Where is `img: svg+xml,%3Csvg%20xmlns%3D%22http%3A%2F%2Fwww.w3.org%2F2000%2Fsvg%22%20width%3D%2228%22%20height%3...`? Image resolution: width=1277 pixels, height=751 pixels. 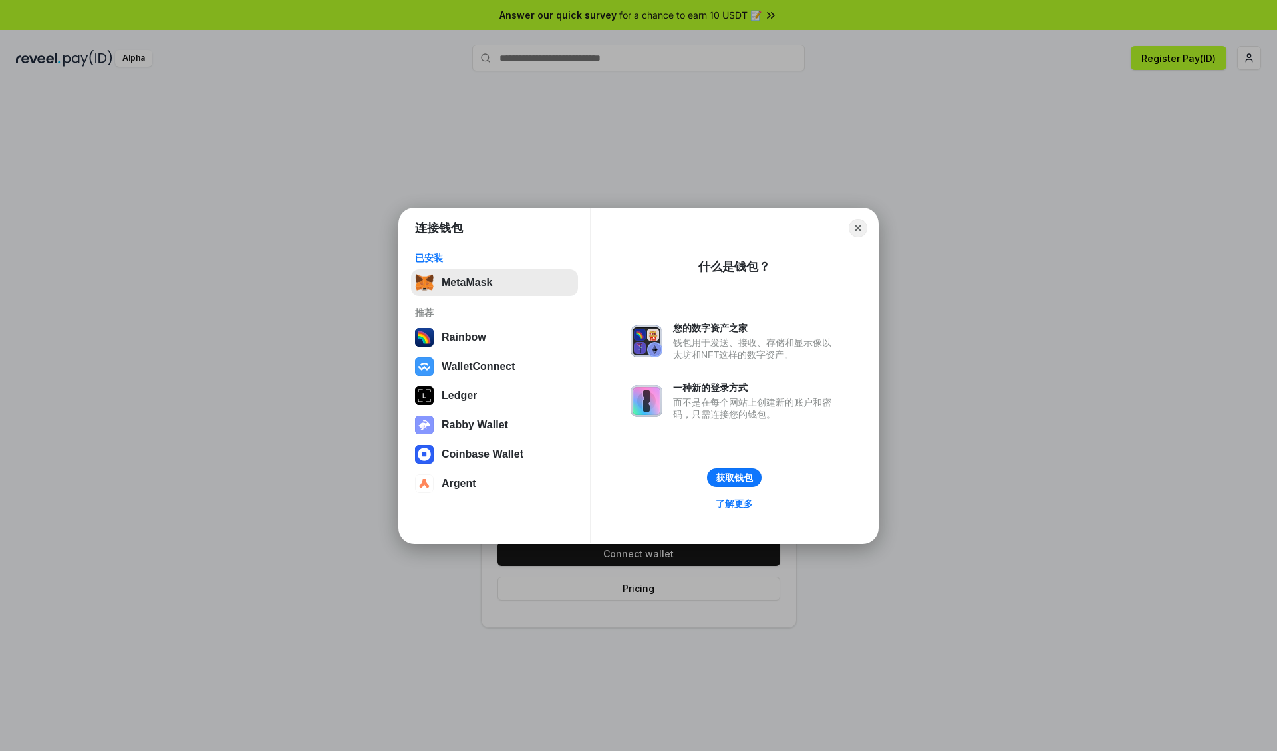
img: svg+xml,%3Csvg%20xmlns%3D%22http%3A%2F%2Fwww.w3.org%2F2000%2Fsvg%22%20width%3D%2228%22%20height%3... is located at coordinates (424, 396).